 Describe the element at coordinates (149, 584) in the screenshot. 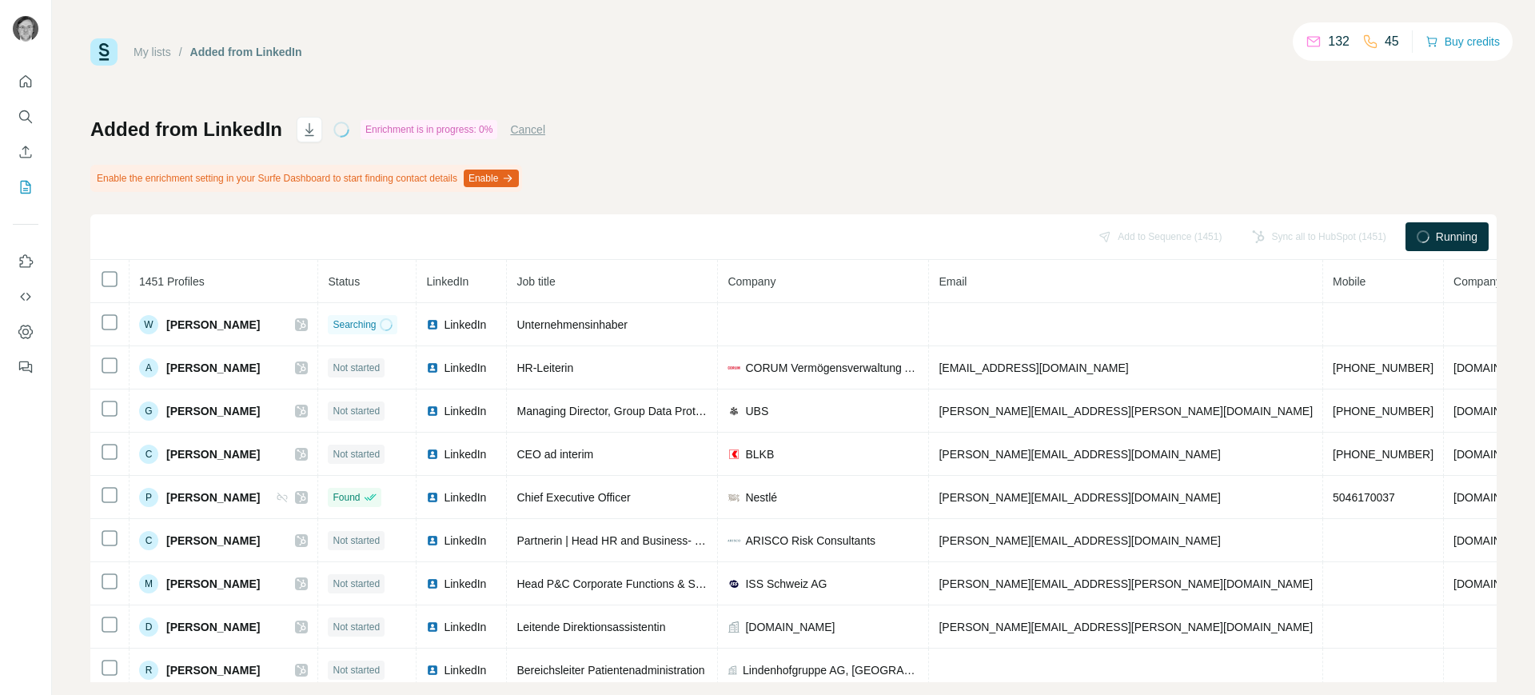

I see `div: M` at that location.